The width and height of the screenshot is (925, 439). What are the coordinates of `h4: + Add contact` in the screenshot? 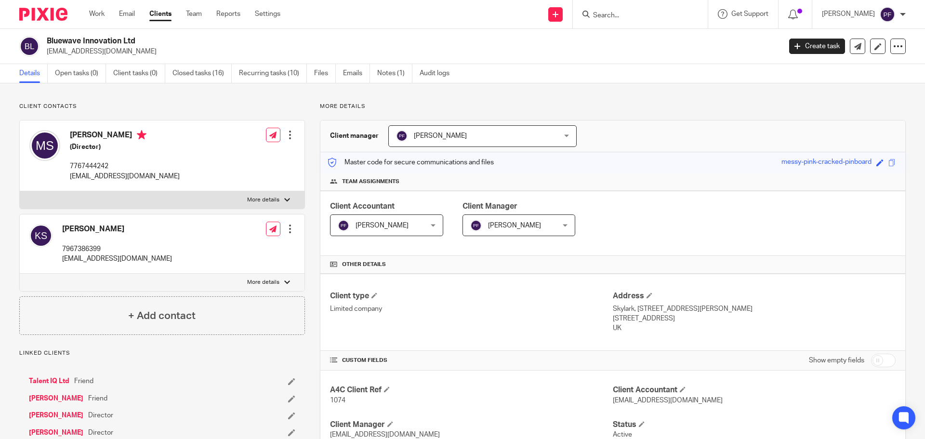 It's located at (162, 316).